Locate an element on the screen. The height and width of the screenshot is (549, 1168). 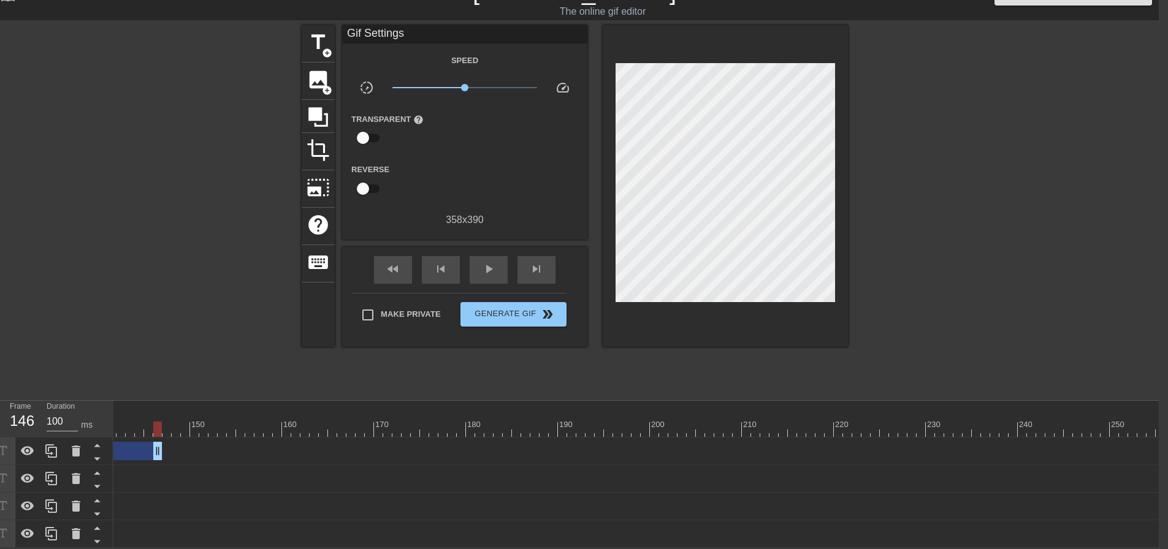
div: Gif Settings is located at coordinates (465, 34).